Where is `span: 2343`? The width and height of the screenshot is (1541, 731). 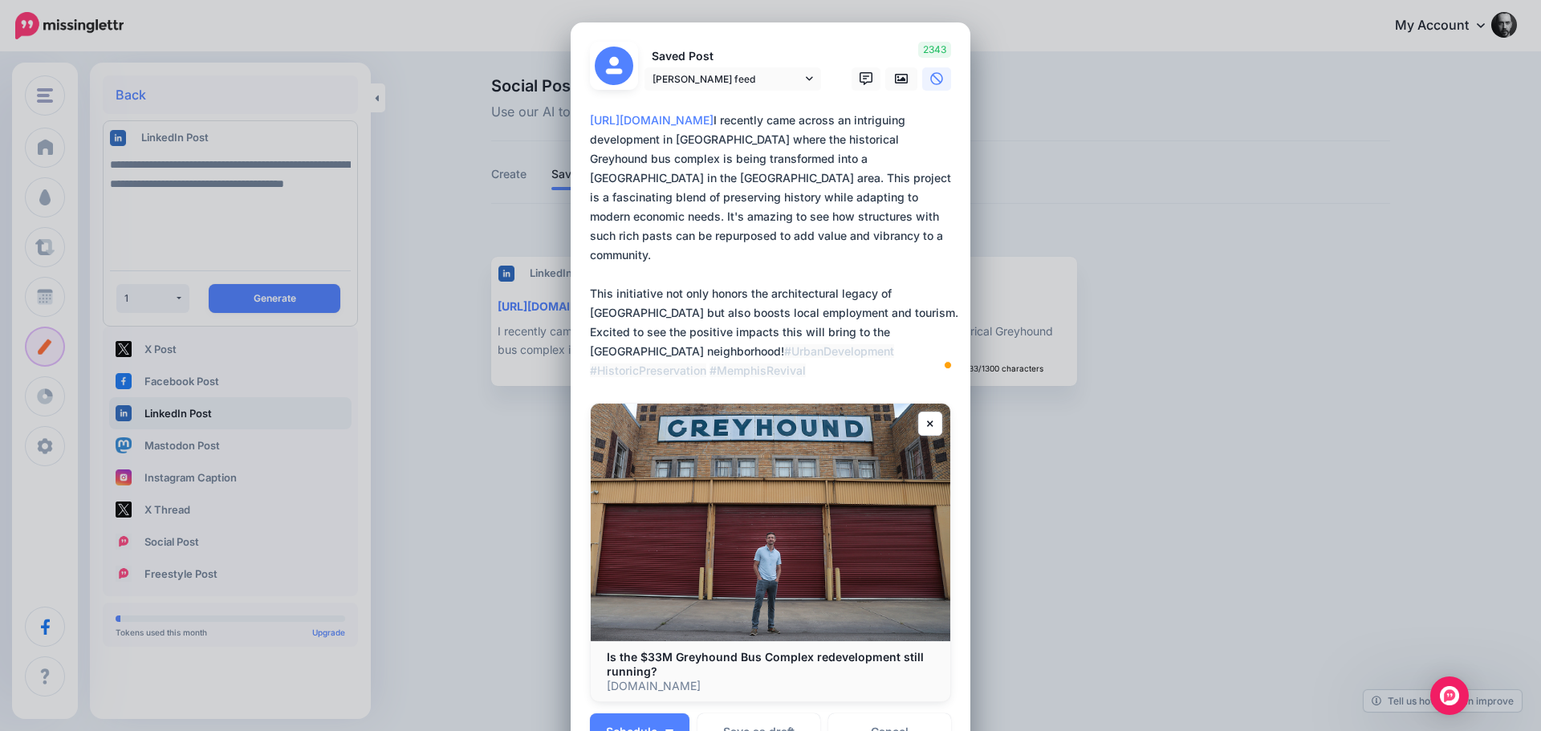
span: 2343 is located at coordinates (934, 50).